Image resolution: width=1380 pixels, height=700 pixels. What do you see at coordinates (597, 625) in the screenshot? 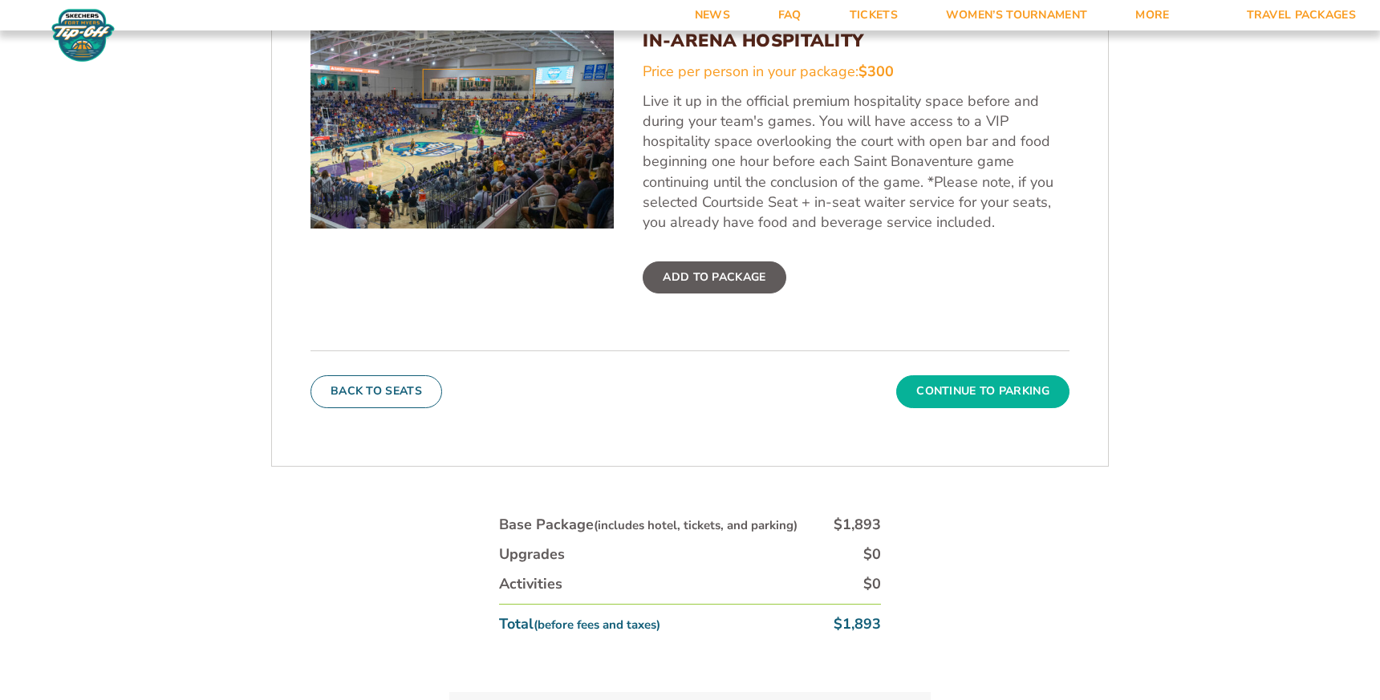
I see `small: (before fees and taxes)` at bounding box center [597, 625].